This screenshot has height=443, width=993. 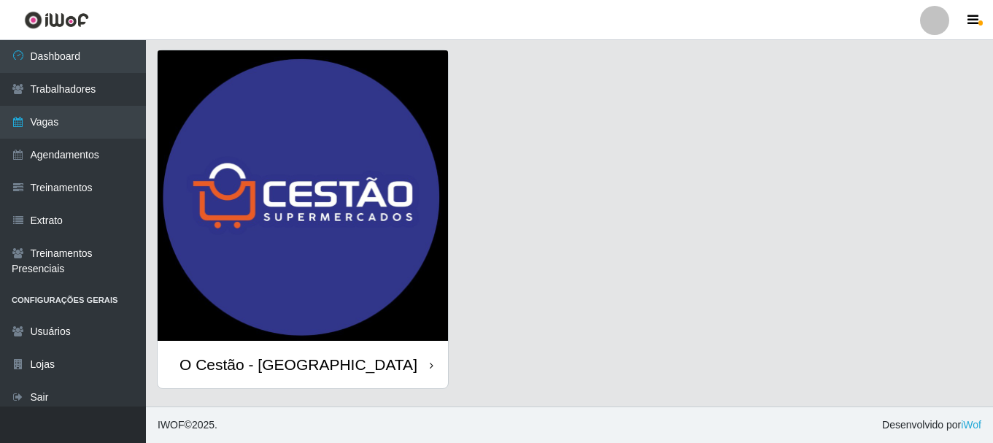 I want to click on a: iWof, so click(x=971, y=425).